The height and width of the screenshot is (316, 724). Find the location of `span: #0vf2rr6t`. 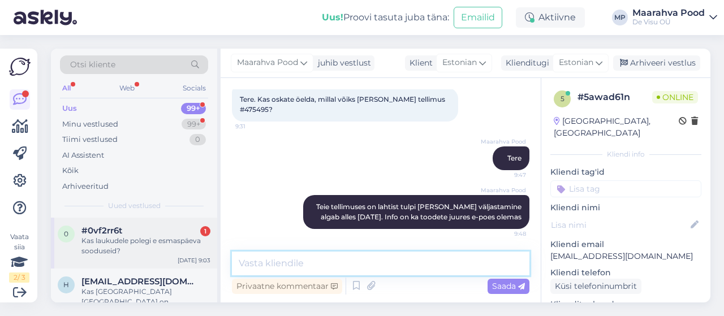

span: #0vf2rr6t is located at coordinates (102, 231).